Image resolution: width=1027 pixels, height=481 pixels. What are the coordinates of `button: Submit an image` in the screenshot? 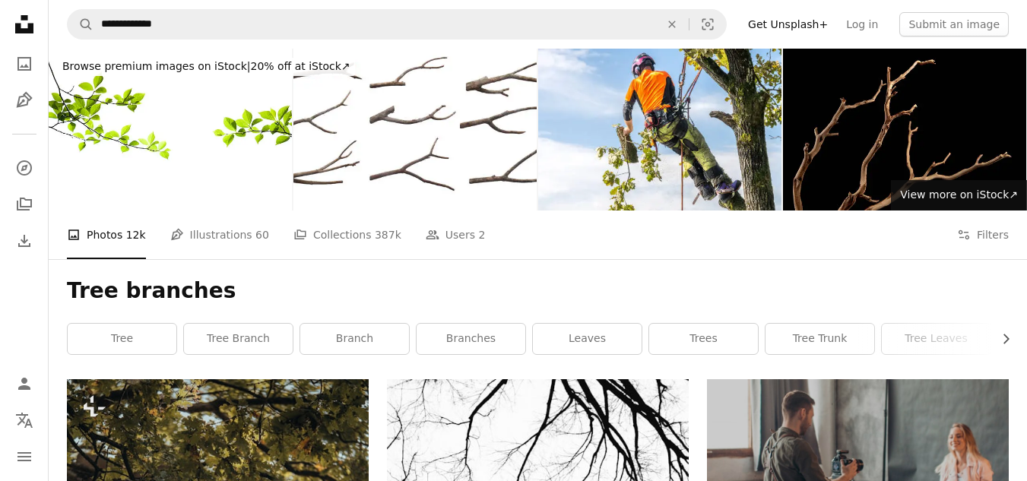 It's located at (954, 24).